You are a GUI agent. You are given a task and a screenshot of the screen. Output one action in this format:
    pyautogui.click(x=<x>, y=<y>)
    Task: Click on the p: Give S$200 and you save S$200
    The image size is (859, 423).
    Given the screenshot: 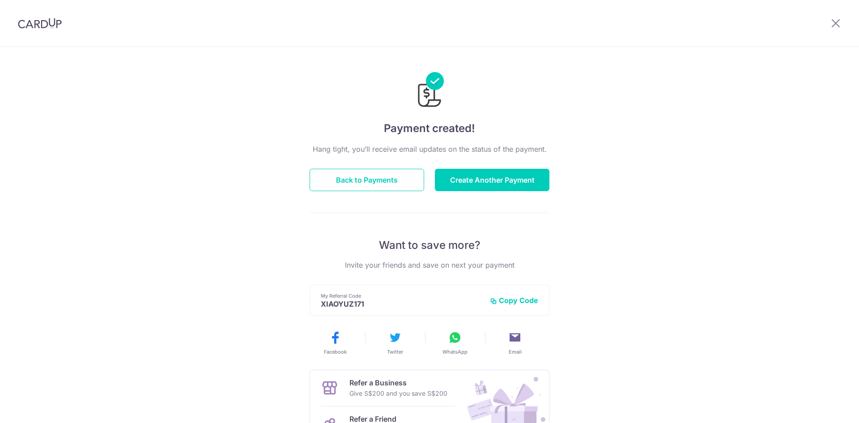 What is the action you would take?
    pyautogui.click(x=398, y=393)
    